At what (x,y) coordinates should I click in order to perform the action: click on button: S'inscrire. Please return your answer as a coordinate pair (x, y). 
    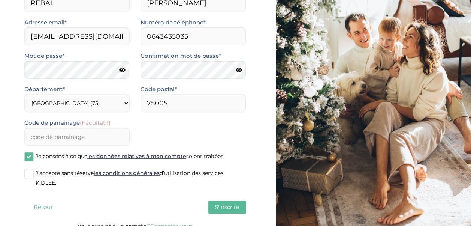
    Looking at the image, I should click on (227, 207).